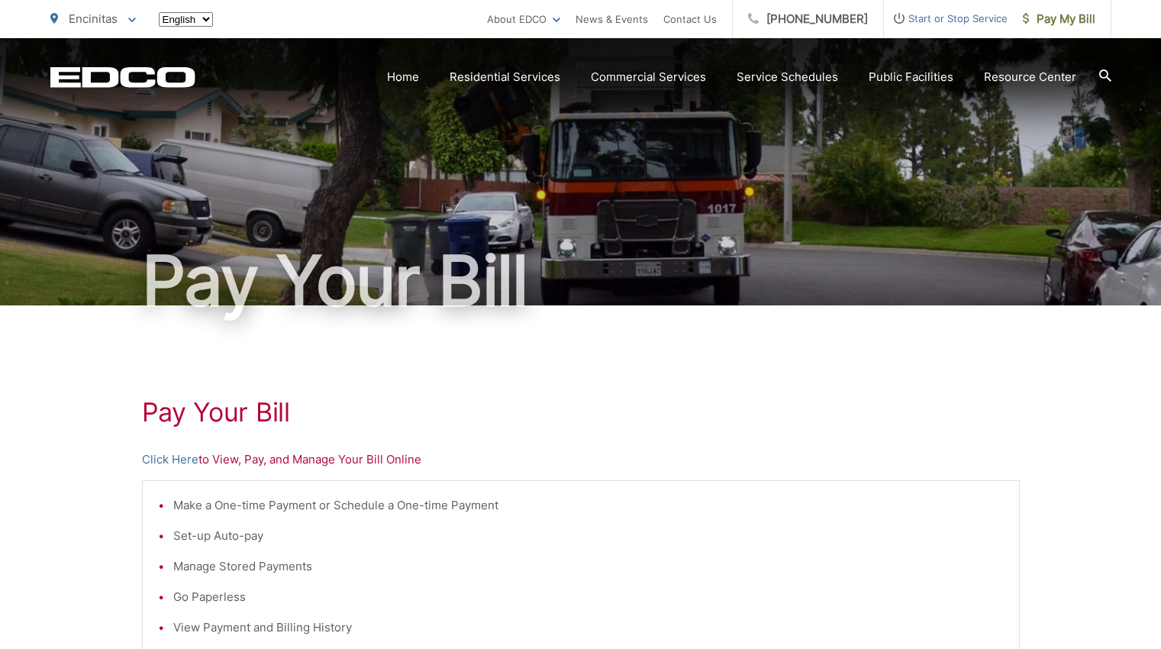 Image resolution: width=1161 pixels, height=649 pixels. I want to click on a: Click Here, so click(170, 459).